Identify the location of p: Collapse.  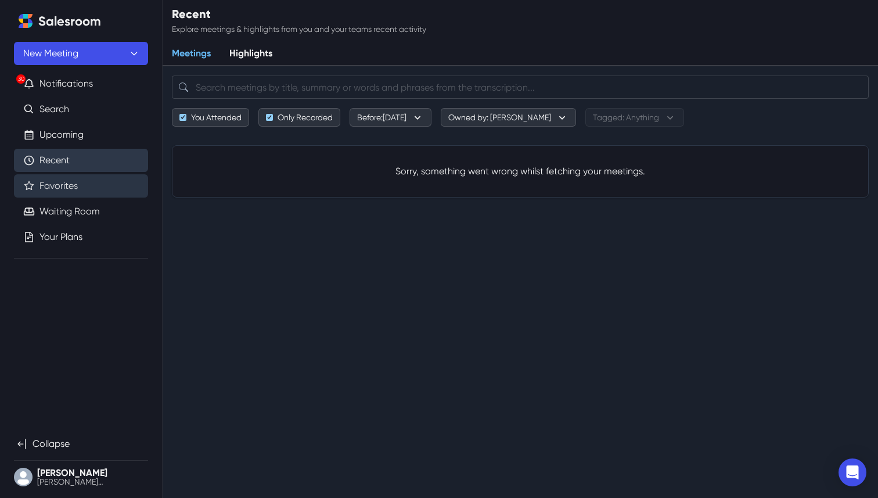
(51, 444).